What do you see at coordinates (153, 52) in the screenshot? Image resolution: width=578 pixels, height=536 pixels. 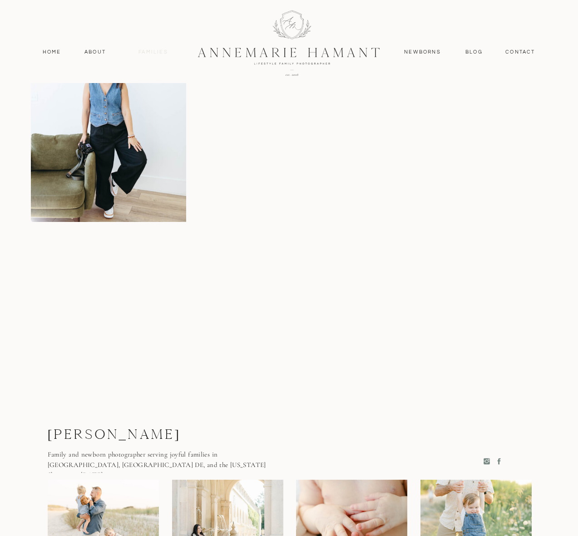 I see `nav: Families` at bounding box center [153, 52].